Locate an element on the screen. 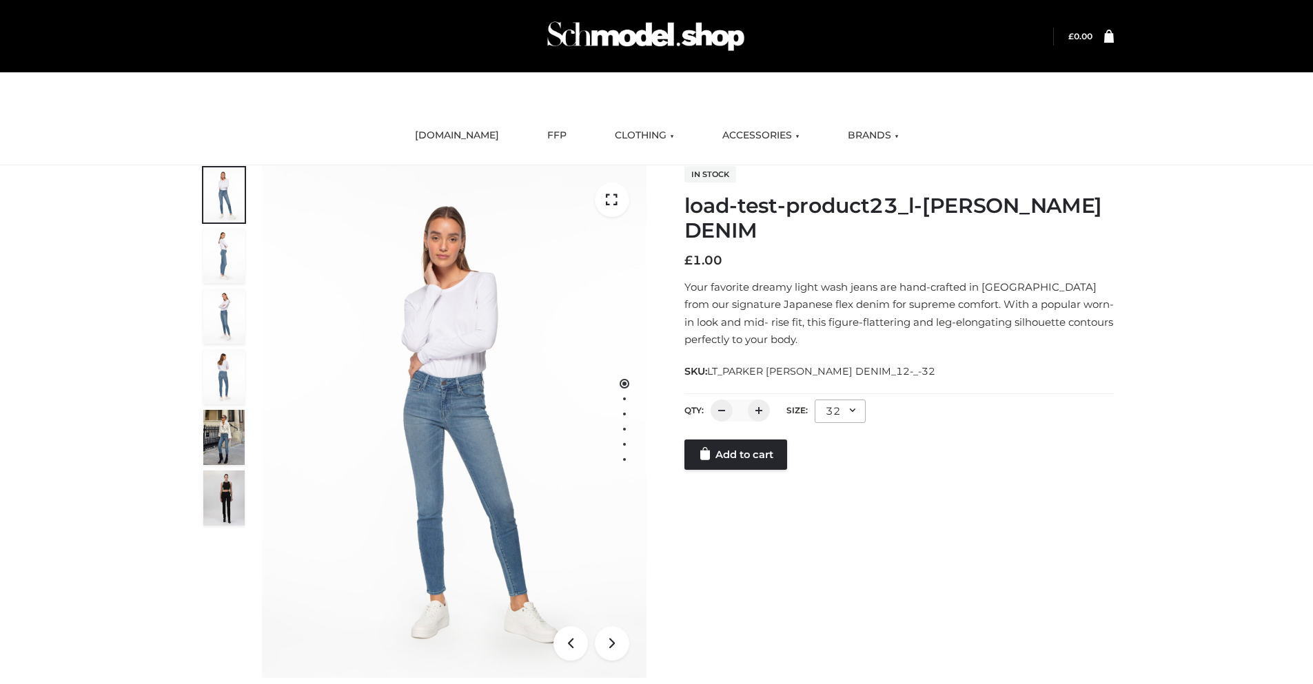 The height and width of the screenshot is (684, 1313). a: CLOTHING is located at coordinates (644, 136).